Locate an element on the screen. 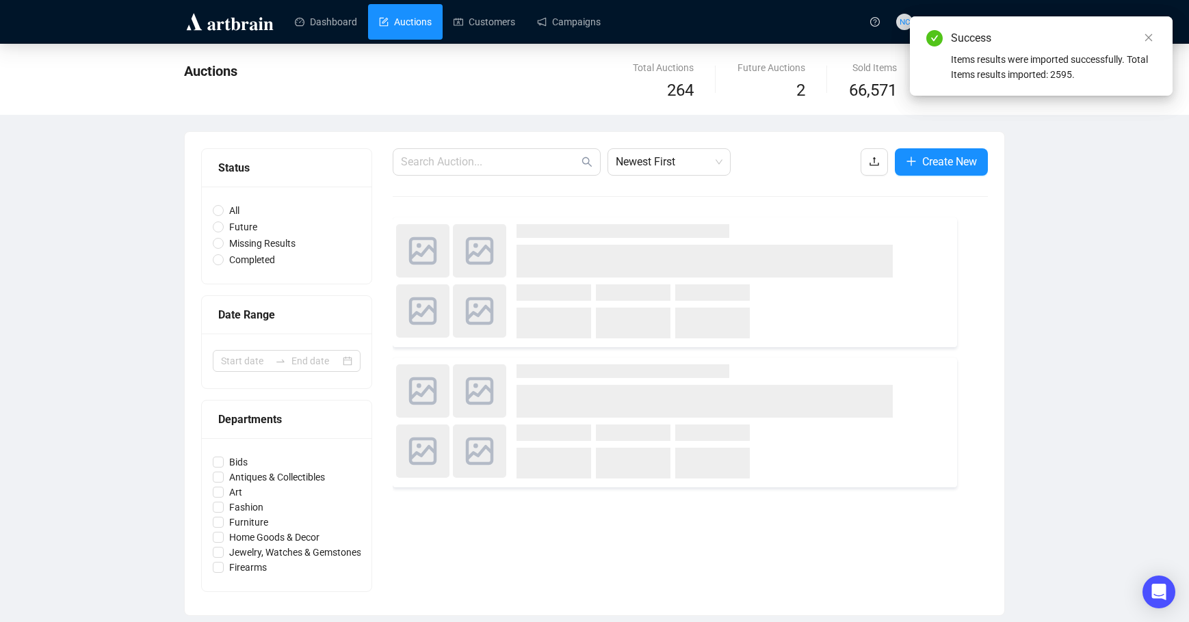  span: close is located at coordinates (1148, 38).